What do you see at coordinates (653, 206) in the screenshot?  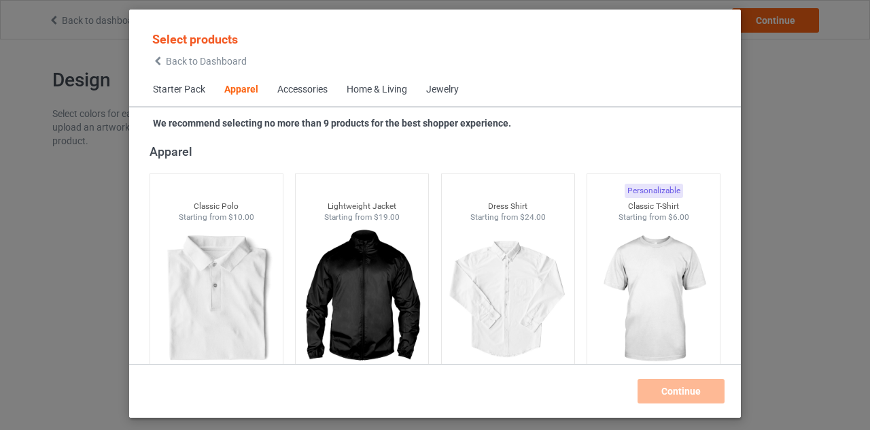 I see `div: Classic T-Shirt` at bounding box center [653, 206].